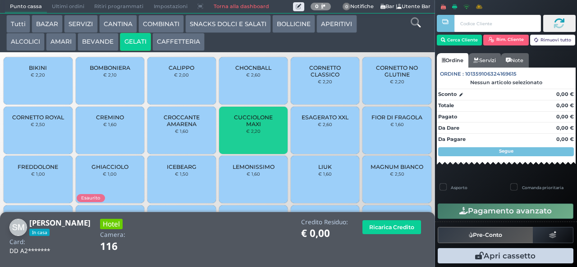  What do you see at coordinates (317, 6) in the screenshot?
I see `b: 0` at bounding box center [317, 6].